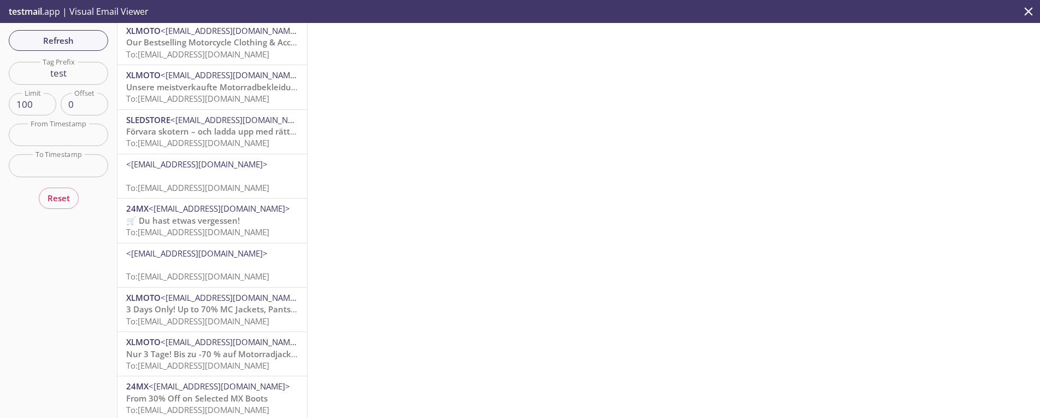 The image size is (1040, 419). I want to click on span: Förvara skotern – och ladda upp med rätt utrustning, so click(230, 131).